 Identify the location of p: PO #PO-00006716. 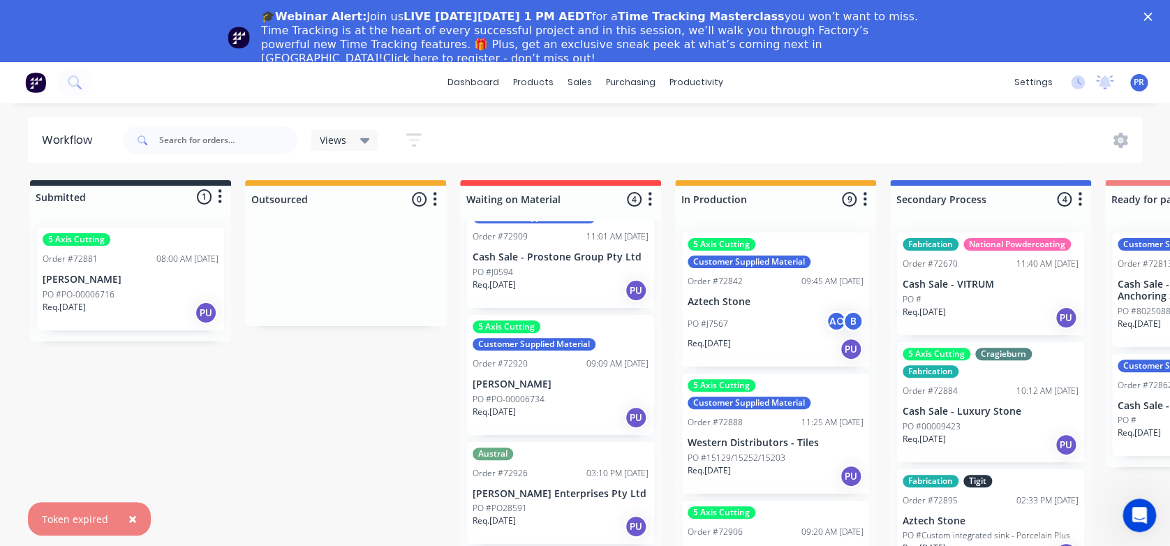
(78, 295).